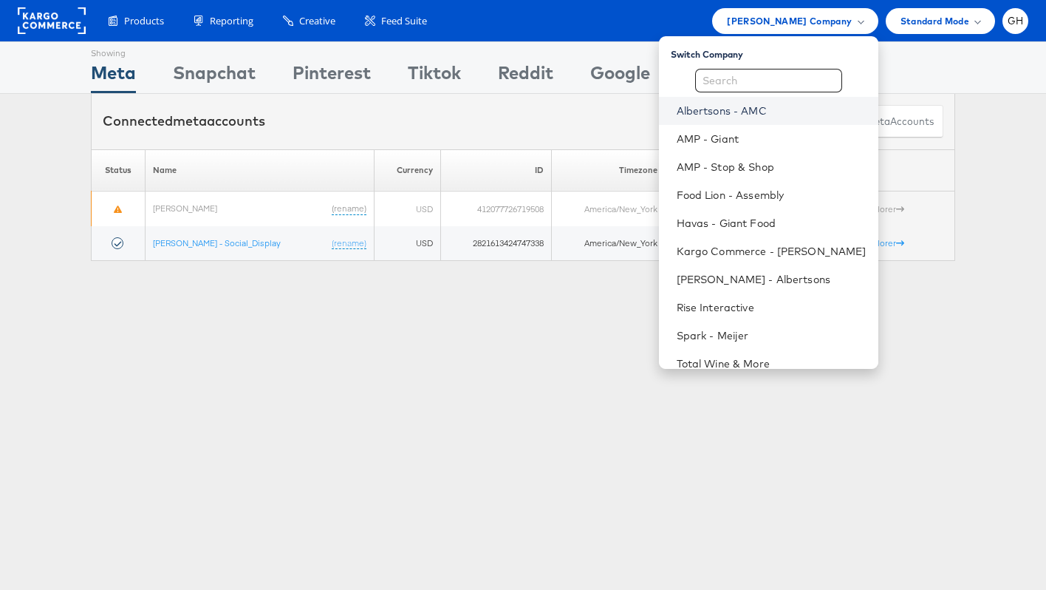 The width and height of the screenshot is (1046, 590). What do you see at coordinates (407, 170) in the screenshot?
I see `th: Currency` at bounding box center [407, 170].